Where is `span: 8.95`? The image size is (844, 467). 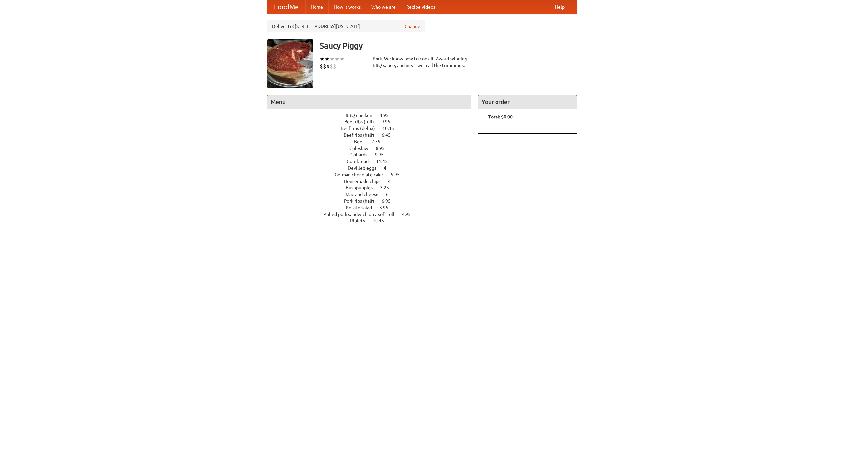
span: 8.95 is located at coordinates (384, 148).